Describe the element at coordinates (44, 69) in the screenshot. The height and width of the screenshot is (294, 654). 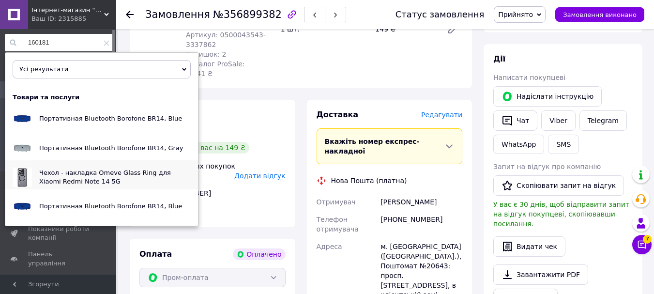
I see `span: Усі результати` at that location.